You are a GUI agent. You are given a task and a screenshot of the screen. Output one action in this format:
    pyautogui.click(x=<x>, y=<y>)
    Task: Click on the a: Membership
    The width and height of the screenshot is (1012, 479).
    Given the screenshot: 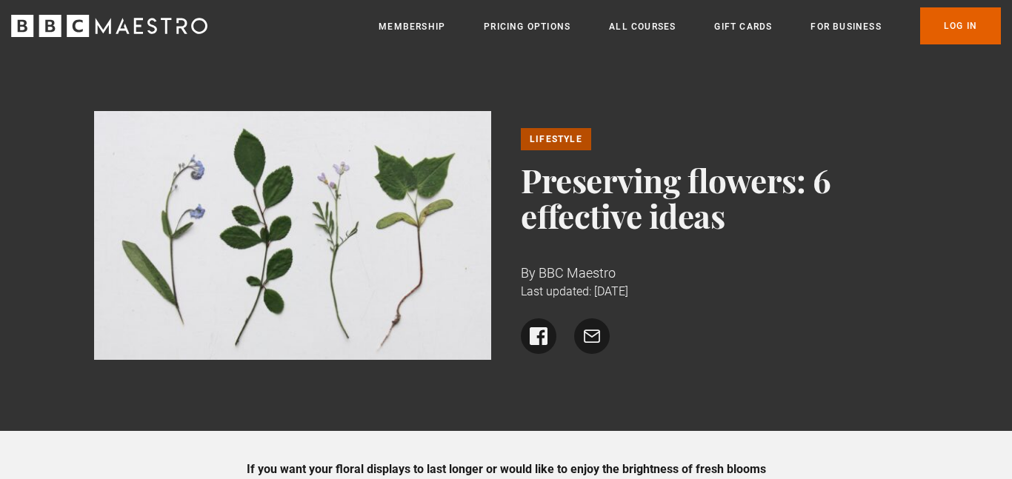 What is the action you would take?
    pyautogui.click(x=412, y=27)
    